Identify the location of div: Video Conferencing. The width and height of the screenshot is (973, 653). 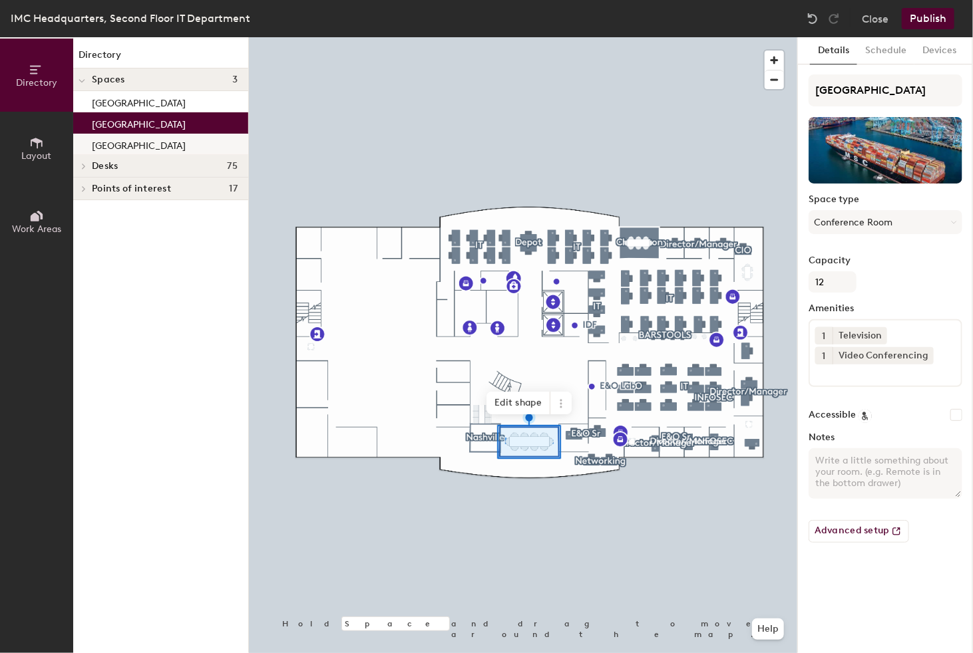
(883, 356).